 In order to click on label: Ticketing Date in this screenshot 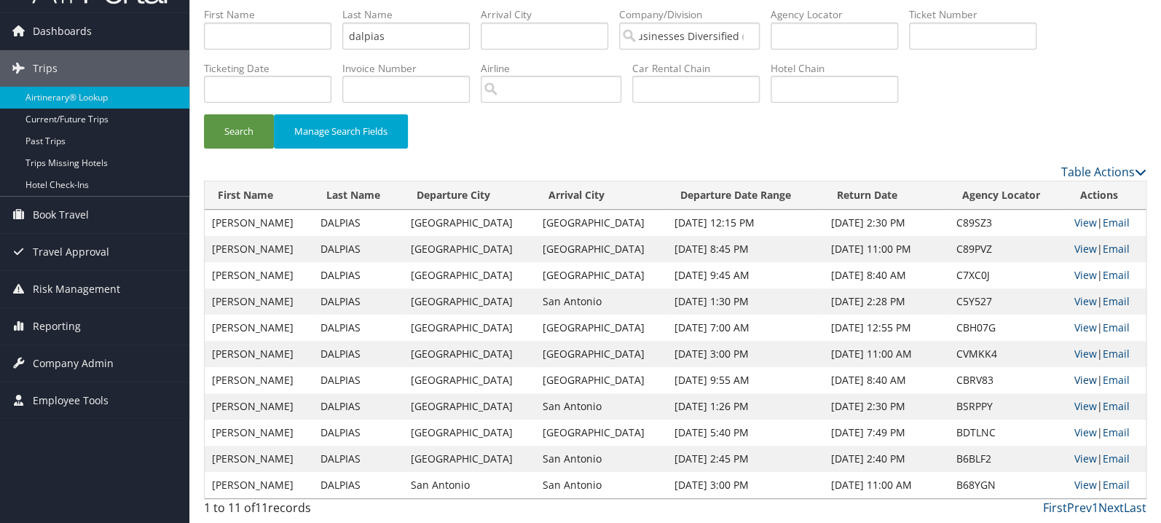, I will do `click(273, 68)`.